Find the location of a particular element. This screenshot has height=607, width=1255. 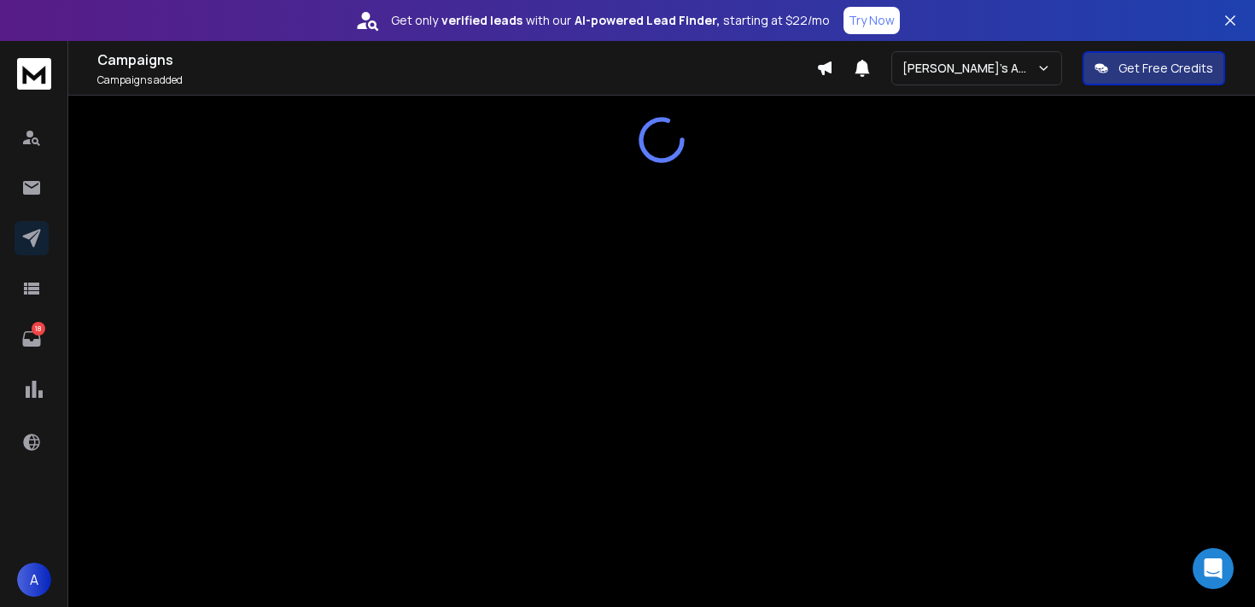

p: 18 is located at coordinates (38, 329).